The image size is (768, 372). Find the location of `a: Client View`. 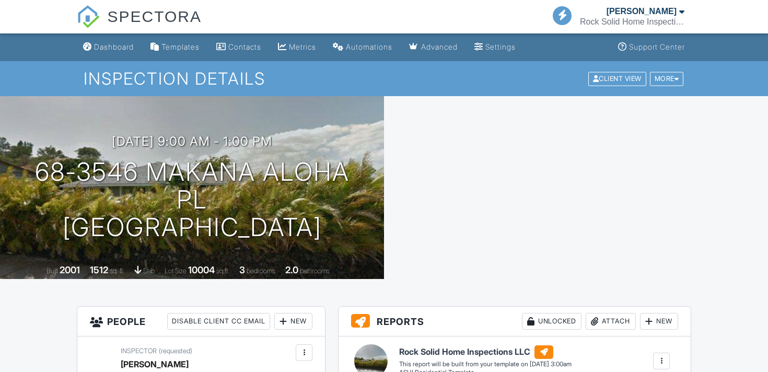

a: Client View is located at coordinates (618, 78).